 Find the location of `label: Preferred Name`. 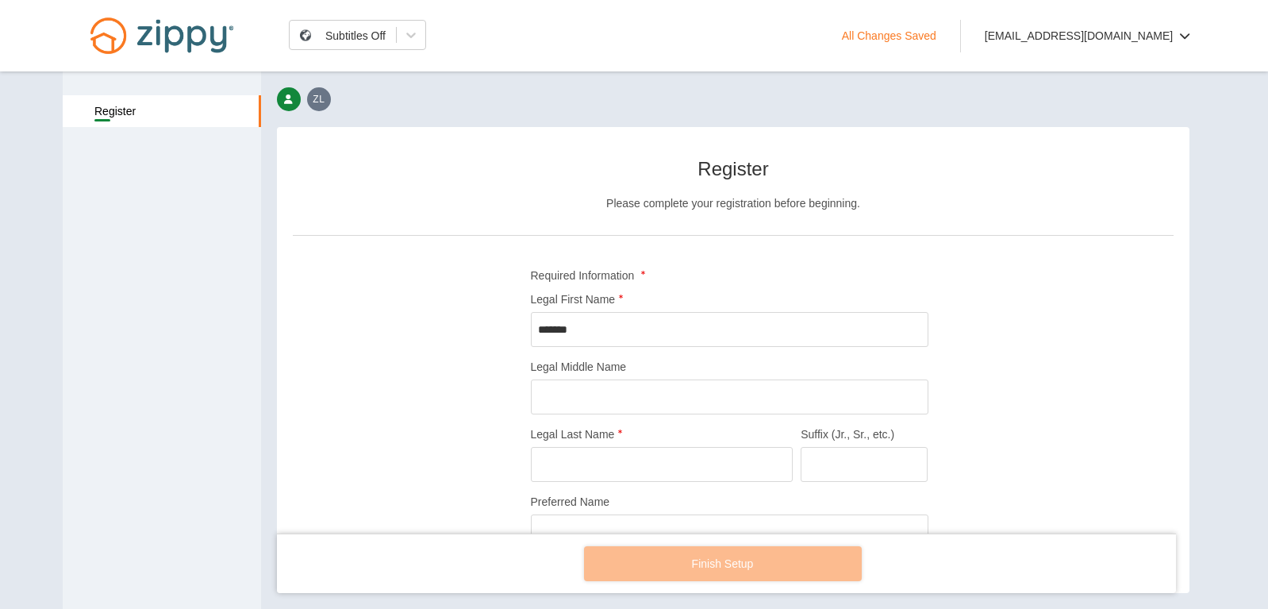

label: Preferred Name is located at coordinates (571, 502).